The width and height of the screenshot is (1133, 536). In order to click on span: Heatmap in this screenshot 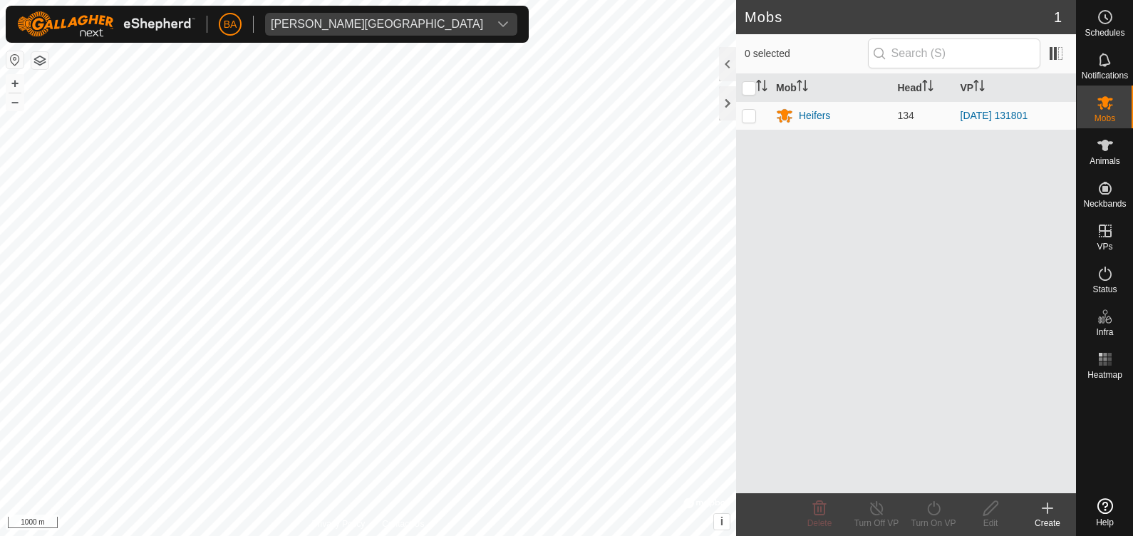, I will do `click(1104, 375)`.